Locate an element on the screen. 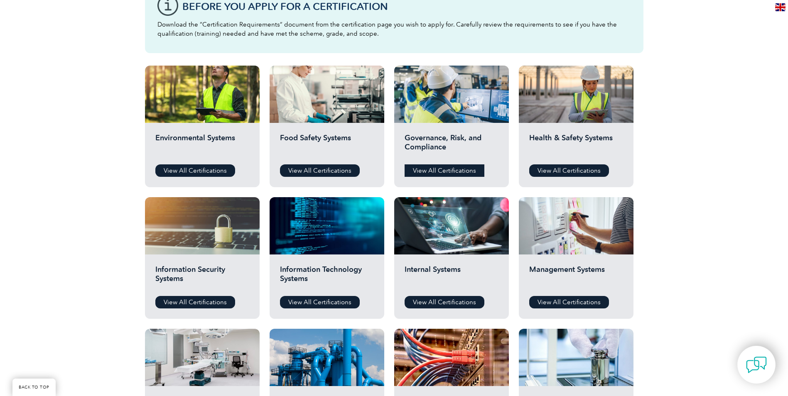 This screenshot has height=396, width=788. a: BACK TO TOP is located at coordinates (34, 388).